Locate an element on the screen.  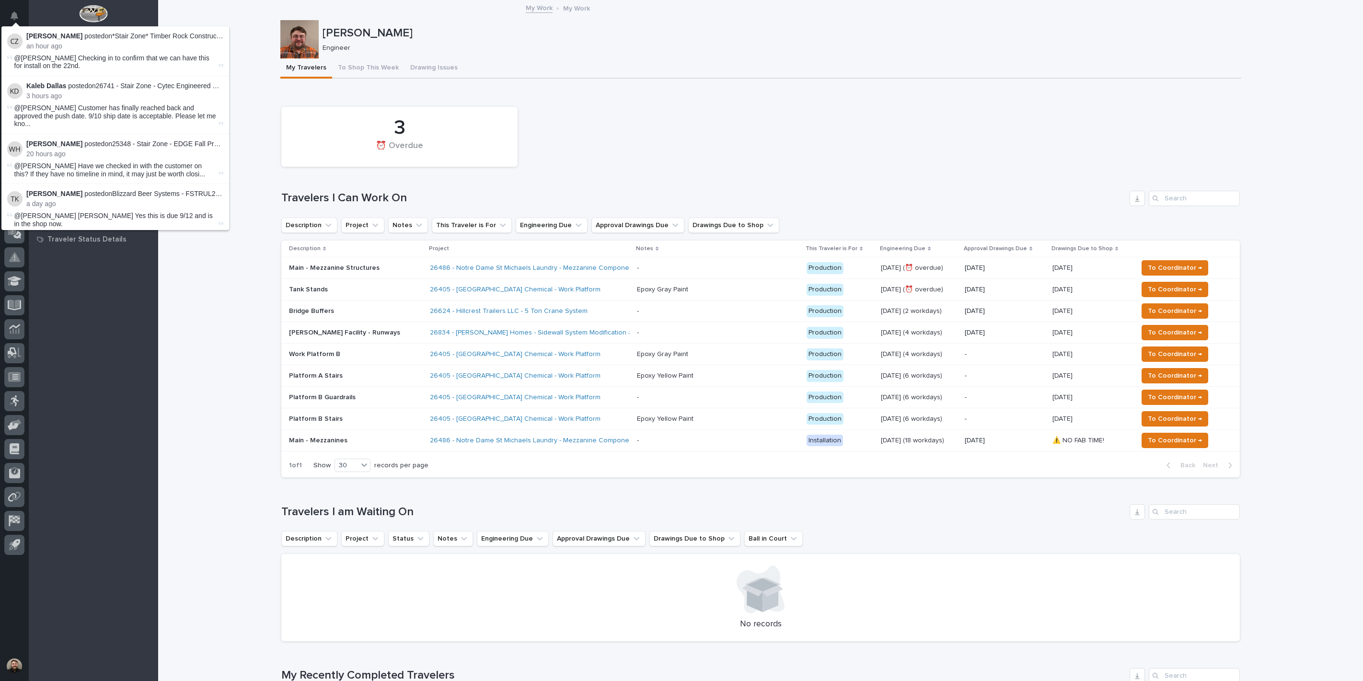
p: No records is located at coordinates (760, 624).